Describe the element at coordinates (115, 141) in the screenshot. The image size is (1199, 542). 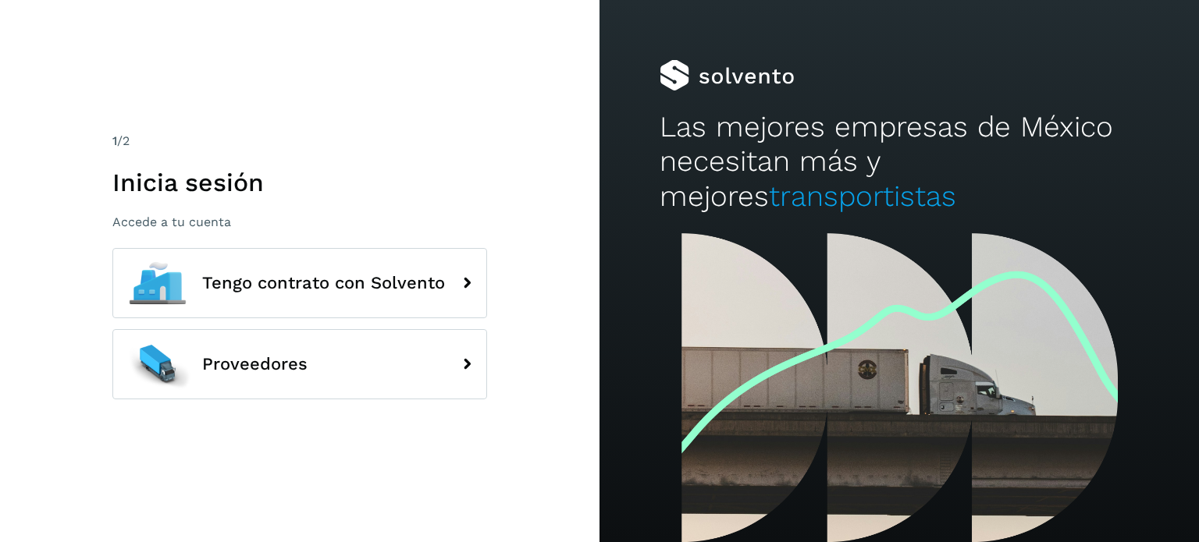
I see `span: 1` at that location.